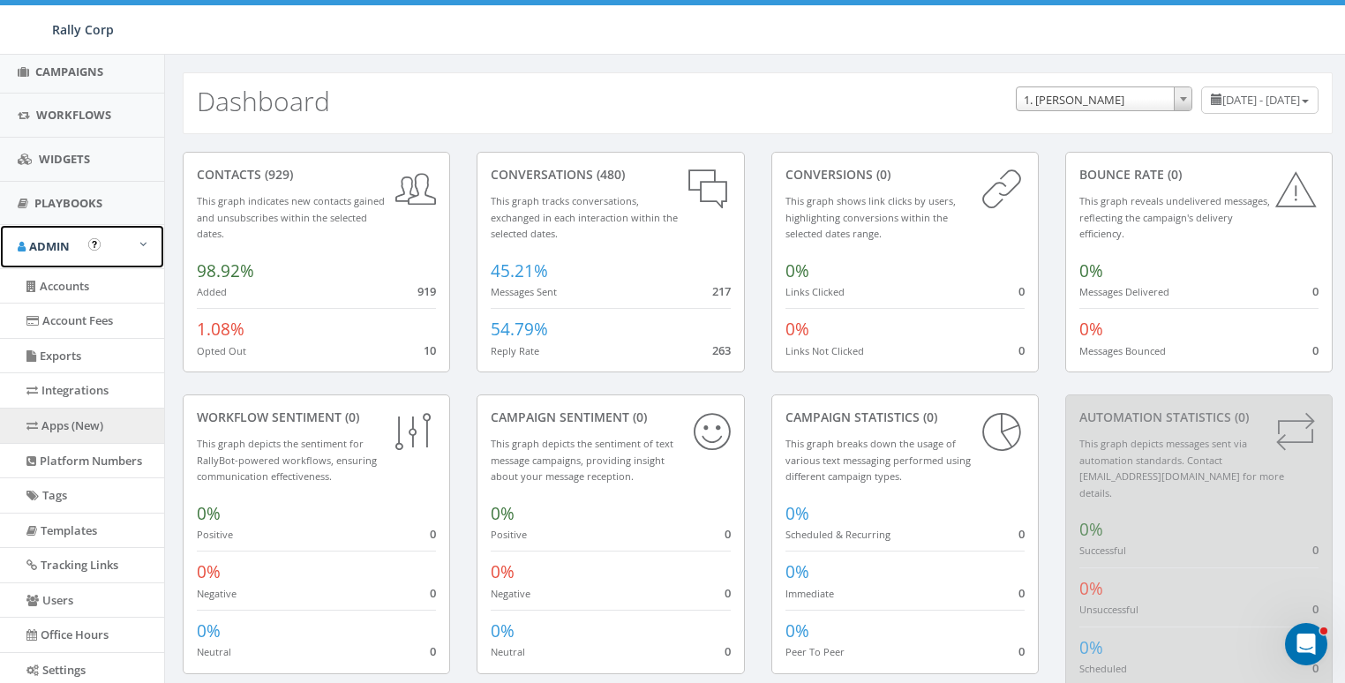 The width and height of the screenshot is (1345, 683). Describe the element at coordinates (287, 460) in the screenshot. I see `small: This graph depicts the sentiment for RallyBot-powered workflows, ensuring communication effective...` at that location.